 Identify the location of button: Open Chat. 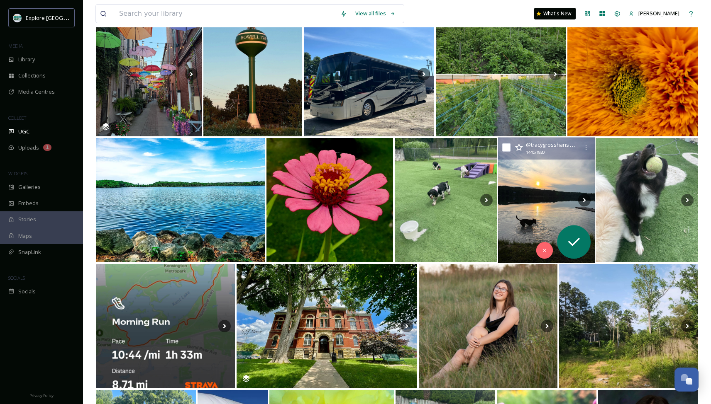
(686, 380).